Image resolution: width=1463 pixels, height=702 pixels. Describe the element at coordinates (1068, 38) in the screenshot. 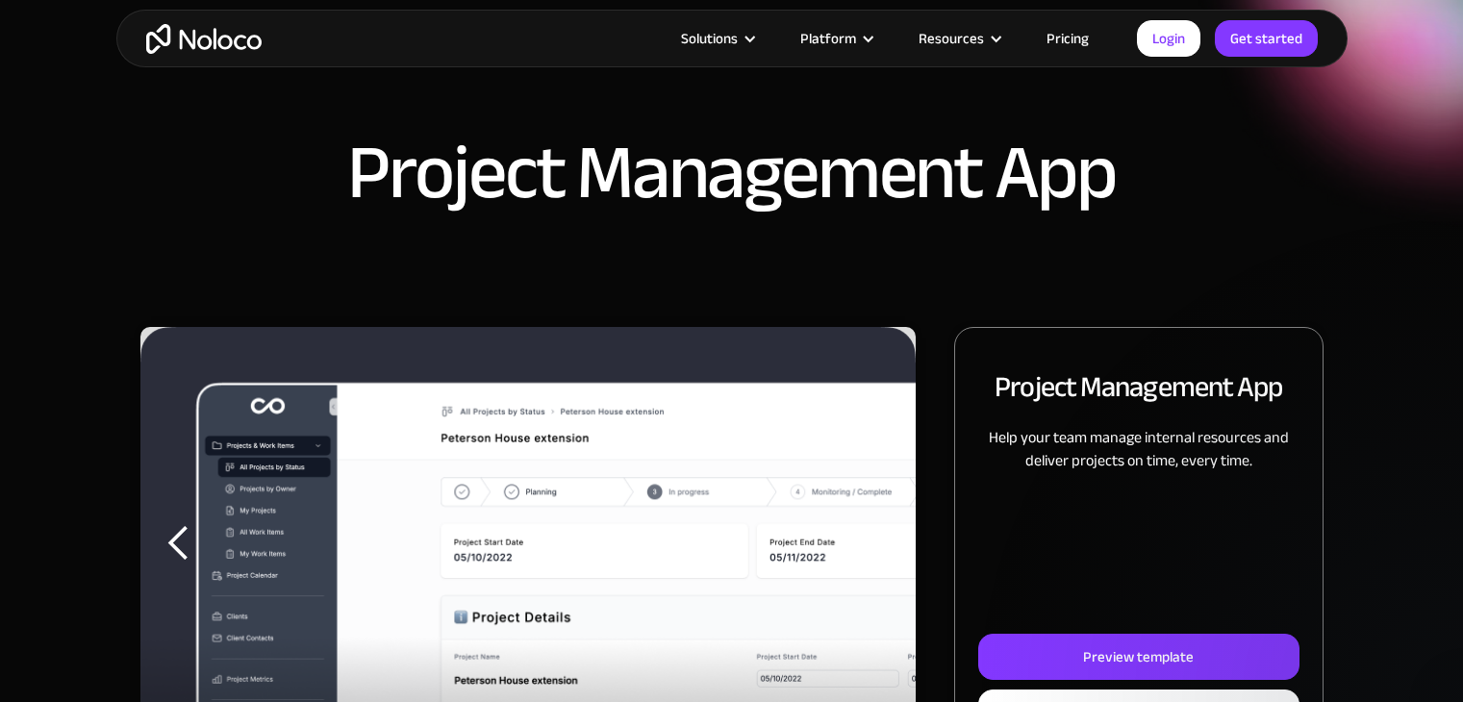

I see `a: Pricing` at that location.